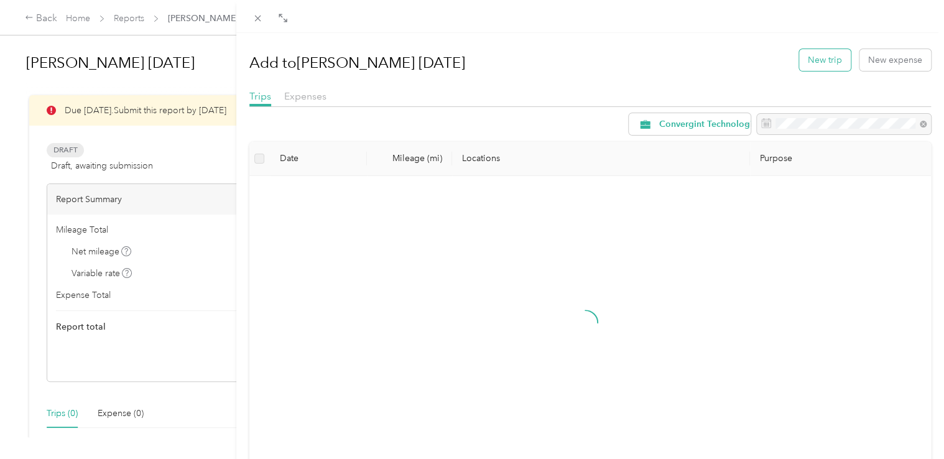  What do you see at coordinates (895, 60) in the screenshot?
I see `button: New expense` at bounding box center [895, 60].